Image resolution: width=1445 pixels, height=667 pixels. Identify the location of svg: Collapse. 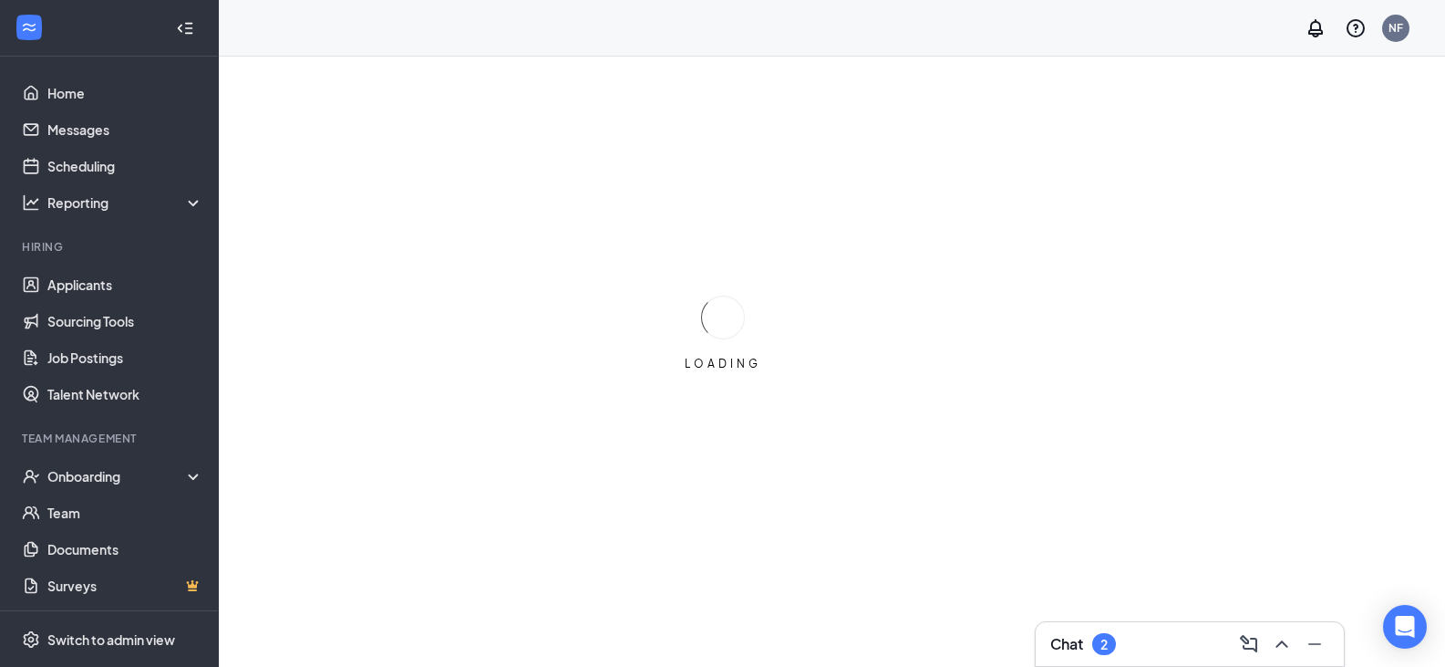
(185, 28).